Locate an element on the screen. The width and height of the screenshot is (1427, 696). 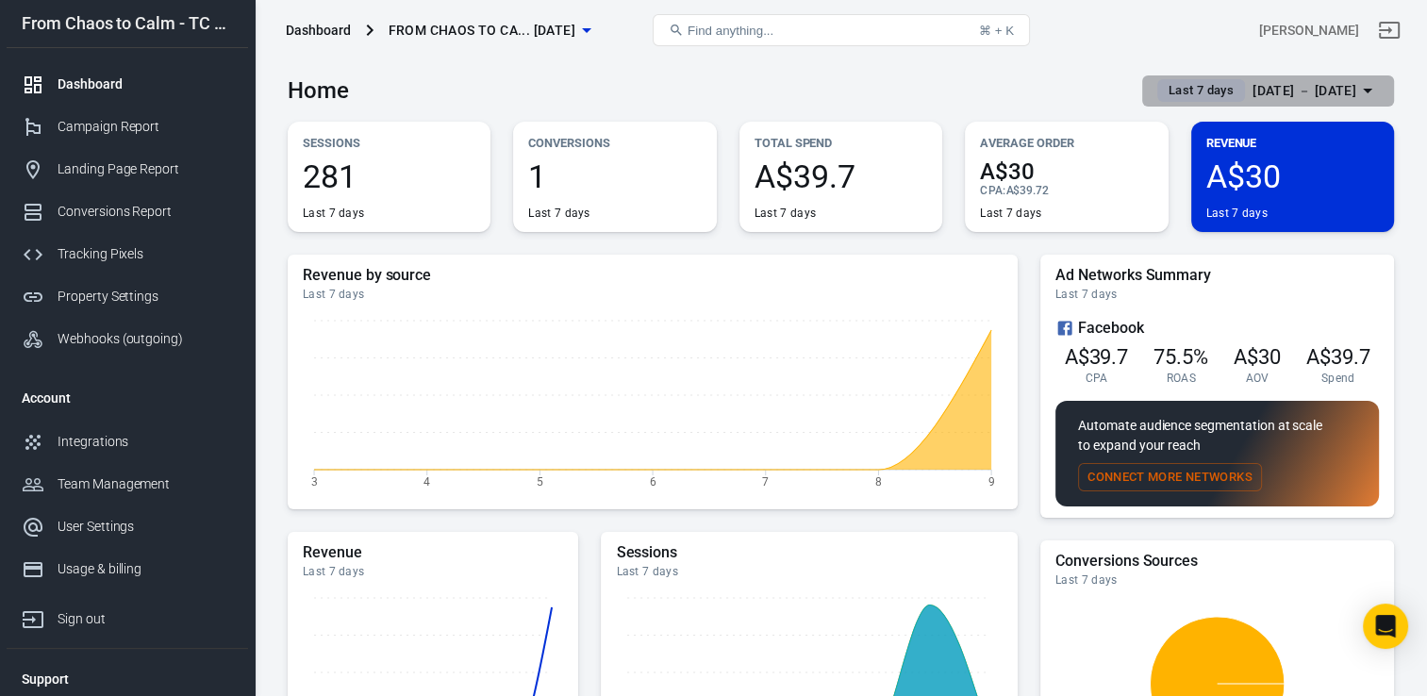
div: Landing Page Report is located at coordinates (145, 169).